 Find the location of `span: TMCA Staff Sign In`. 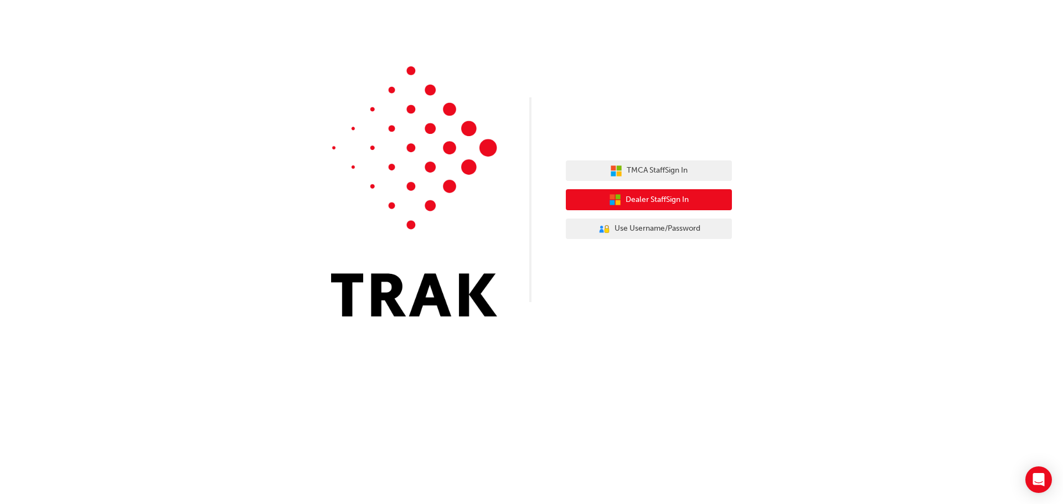

span: TMCA Staff Sign In is located at coordinates (657, 170).